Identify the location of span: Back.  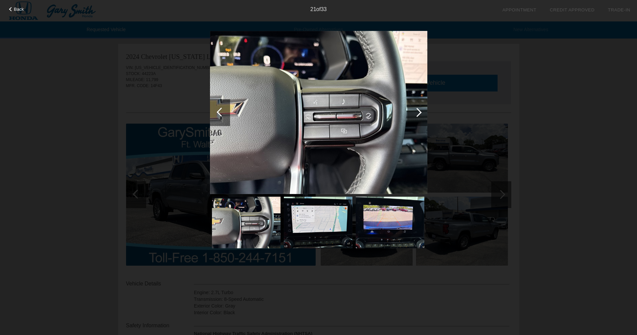
(19, 9).